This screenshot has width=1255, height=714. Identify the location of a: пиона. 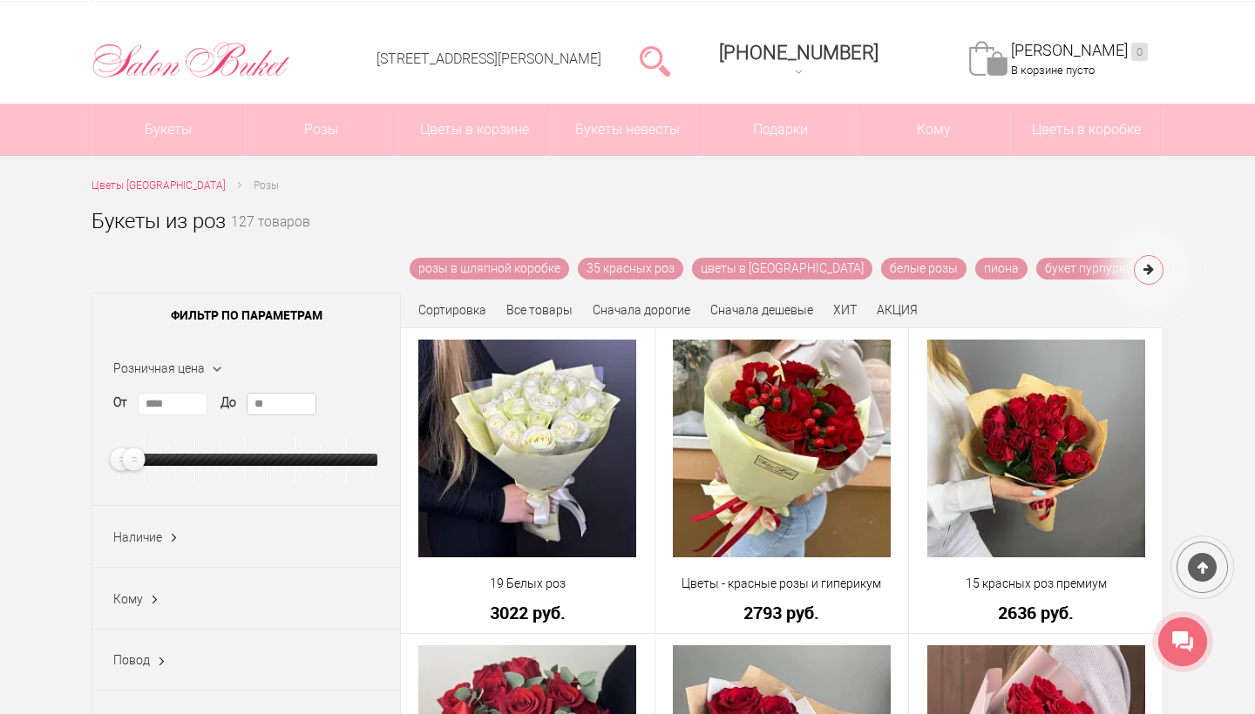
(1001, 268).